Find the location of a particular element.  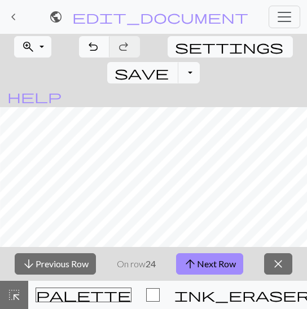

p: On row is located at coordinates (136, 264).